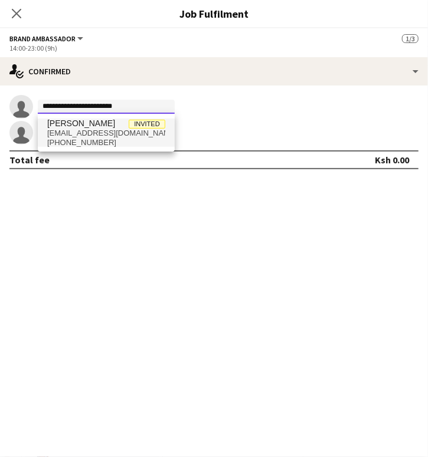 The width and height of the screenshot is (428, 457). Describe the element at coordinates (214, 48) in the screenshot. I see `div: 14:00-23:00 (9h)` at that location.